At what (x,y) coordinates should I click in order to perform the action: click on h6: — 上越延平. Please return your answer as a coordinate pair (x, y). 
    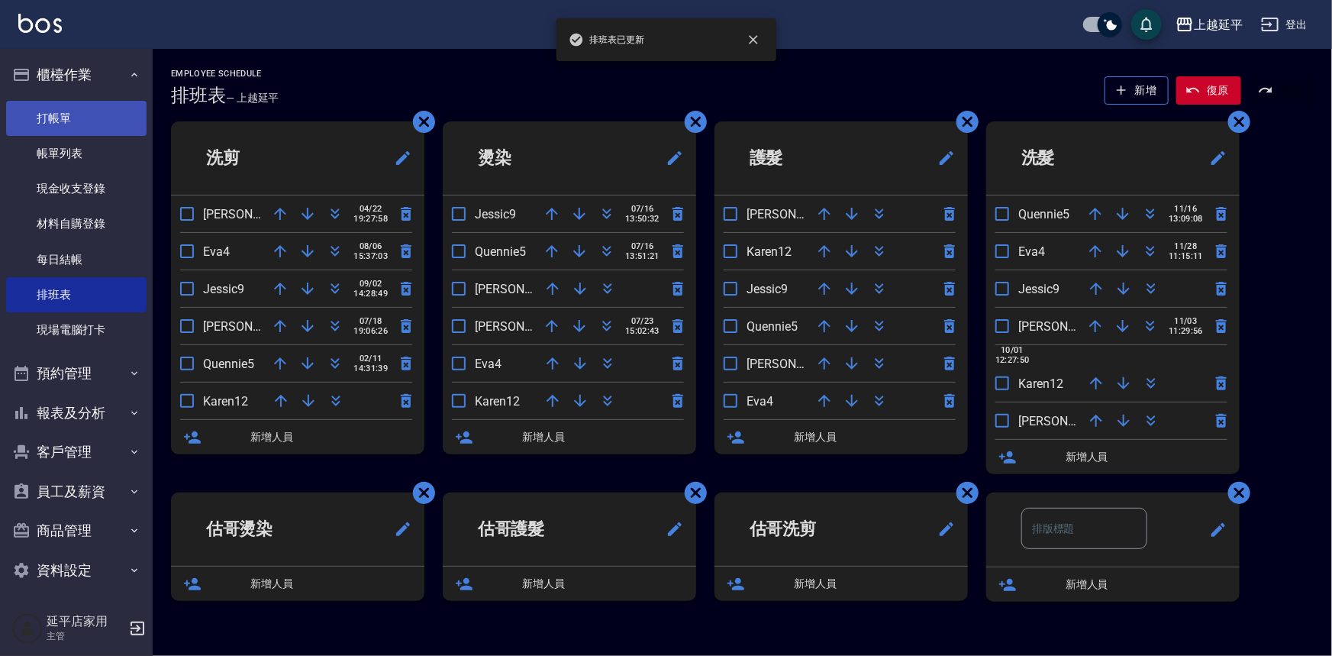
    Looking at the image, I should click on (253, 98).